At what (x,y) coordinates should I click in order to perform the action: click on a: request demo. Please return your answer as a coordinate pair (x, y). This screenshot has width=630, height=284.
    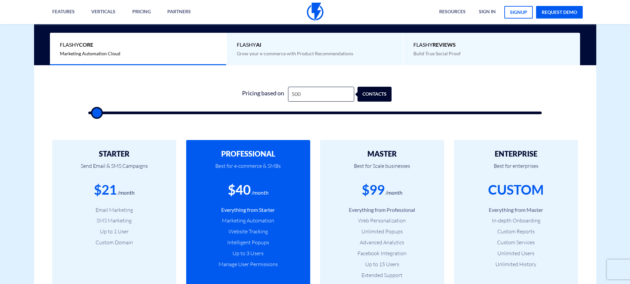
    Looking at the image, I should click on (559, 12).